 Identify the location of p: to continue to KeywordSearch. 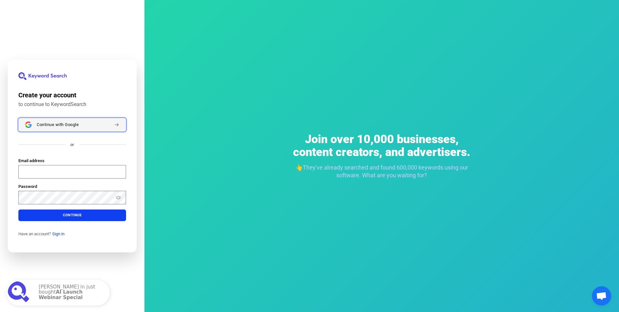
(72, 104).